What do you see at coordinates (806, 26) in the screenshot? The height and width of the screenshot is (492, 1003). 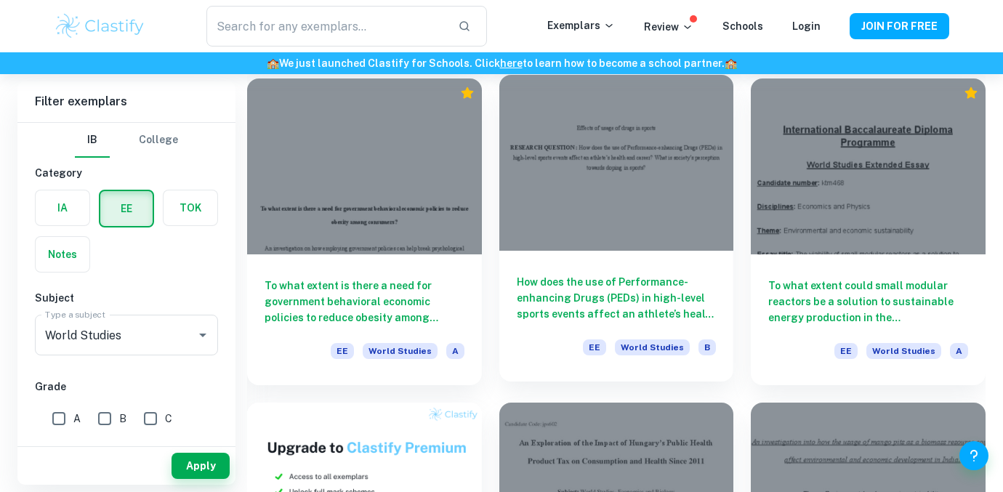 I see `a: Login` at bounding box center [806, 26].